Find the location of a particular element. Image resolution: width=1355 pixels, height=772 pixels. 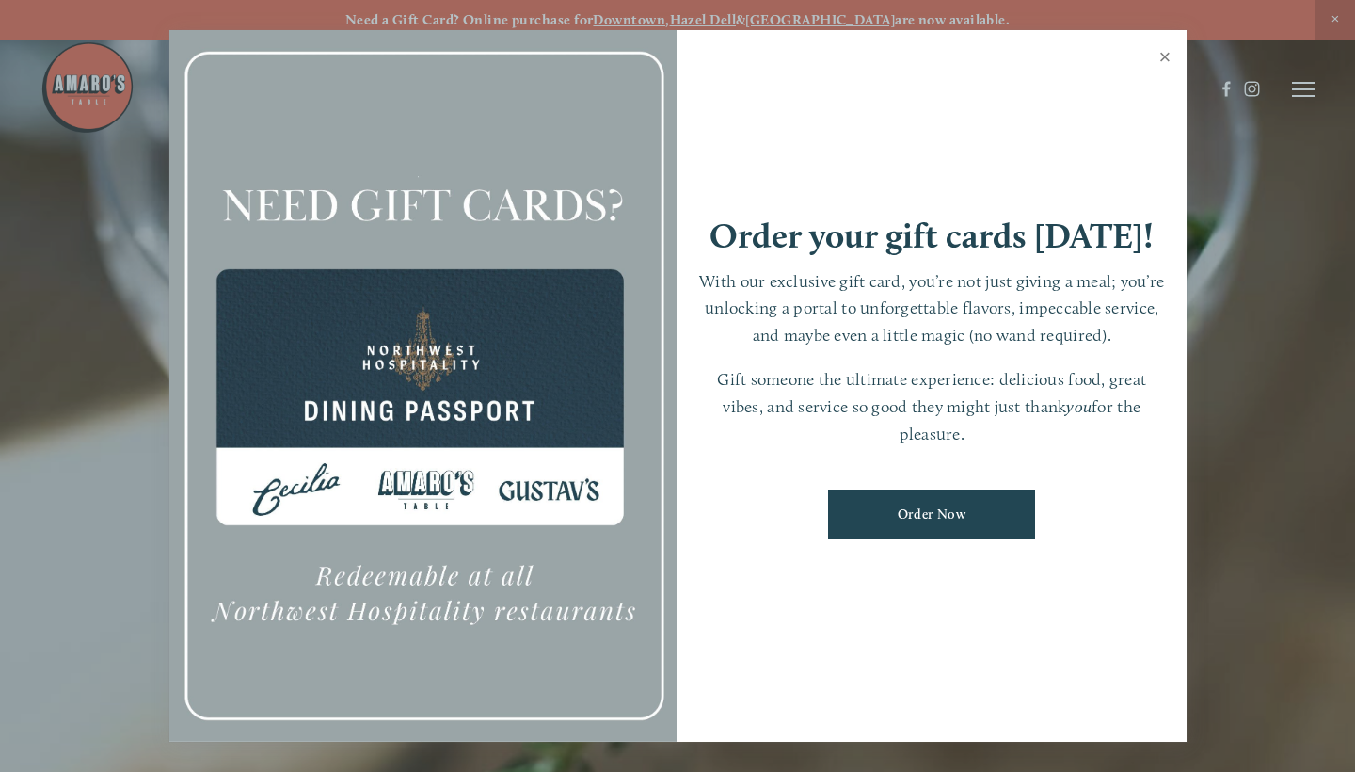

em: you is located at coordinates (1079, 406).